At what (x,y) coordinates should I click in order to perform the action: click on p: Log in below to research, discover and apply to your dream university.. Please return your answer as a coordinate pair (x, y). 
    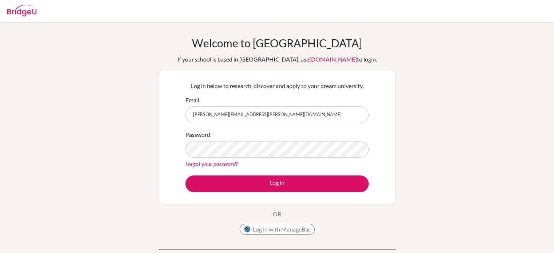
    Looking at the image, I should click on (277, 86).